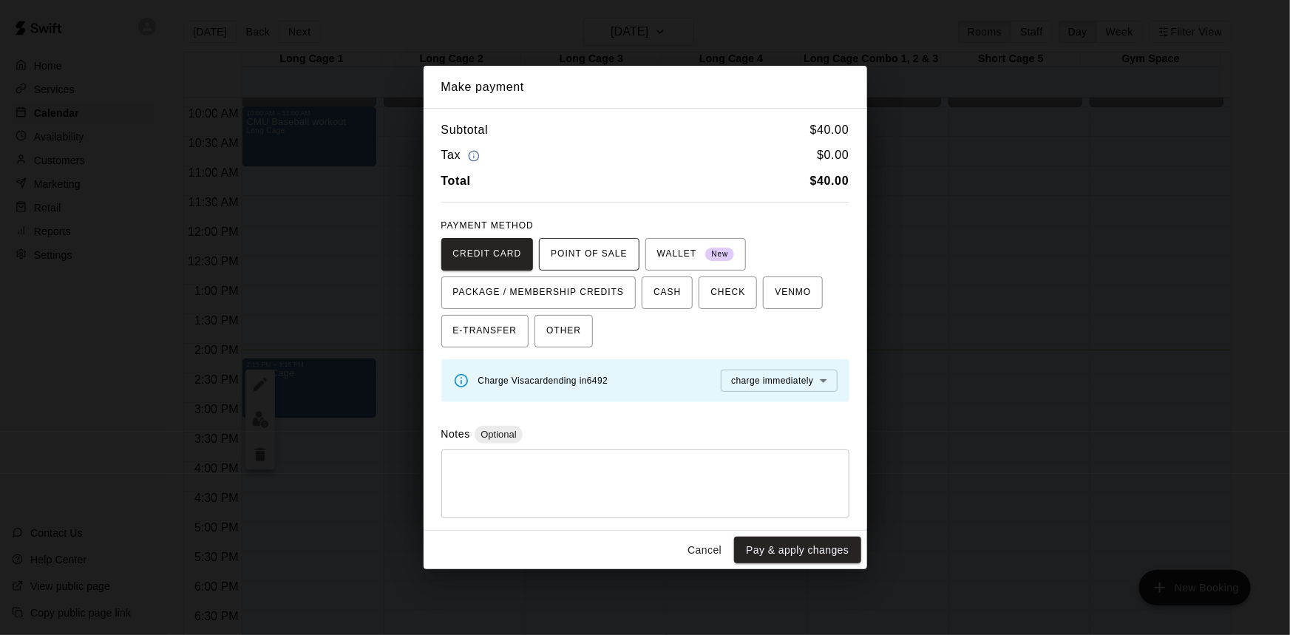 The width and height of the screenshot is (1290, 635). What do you see at coordinates (719, 254) in the screenshot?
I see `span: New` at bounding box center [719, 254].